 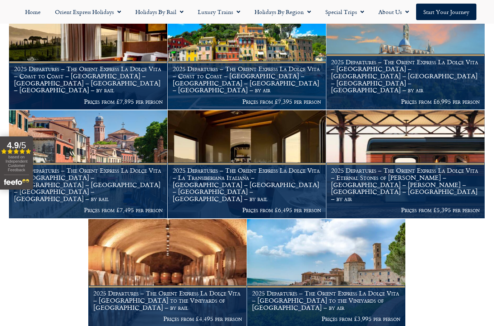 What do you see at coordinates (219, 12) in the screenshot?
I see `a: Luxury Trains` at bounding box center [219, 12].